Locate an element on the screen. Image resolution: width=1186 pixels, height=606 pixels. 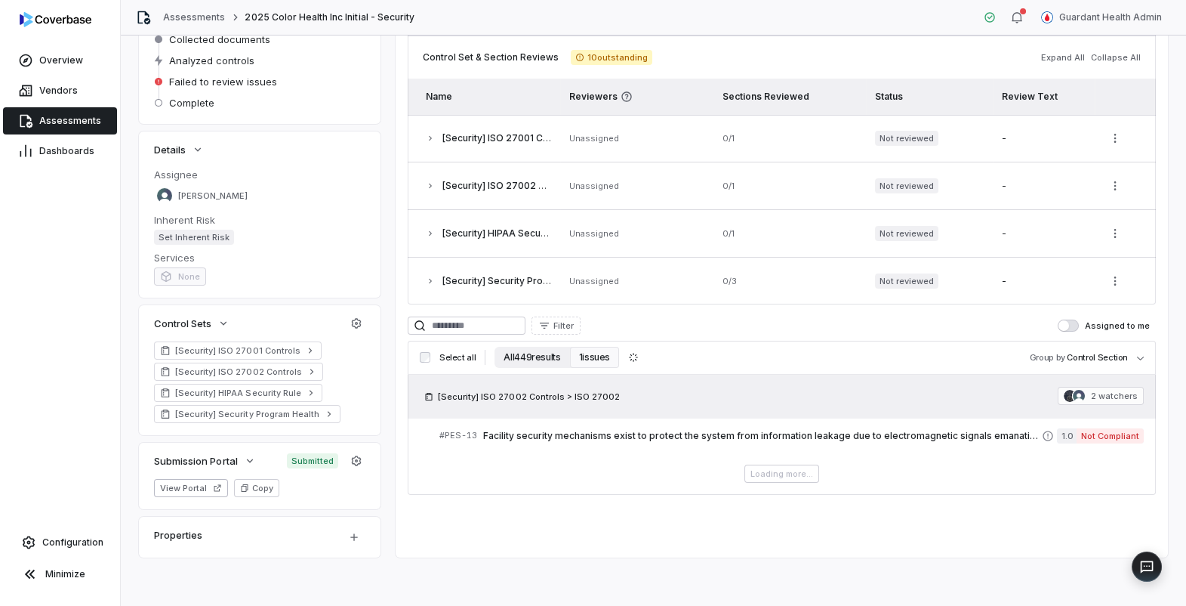
dt: Services is located at coordinates (260, 257).